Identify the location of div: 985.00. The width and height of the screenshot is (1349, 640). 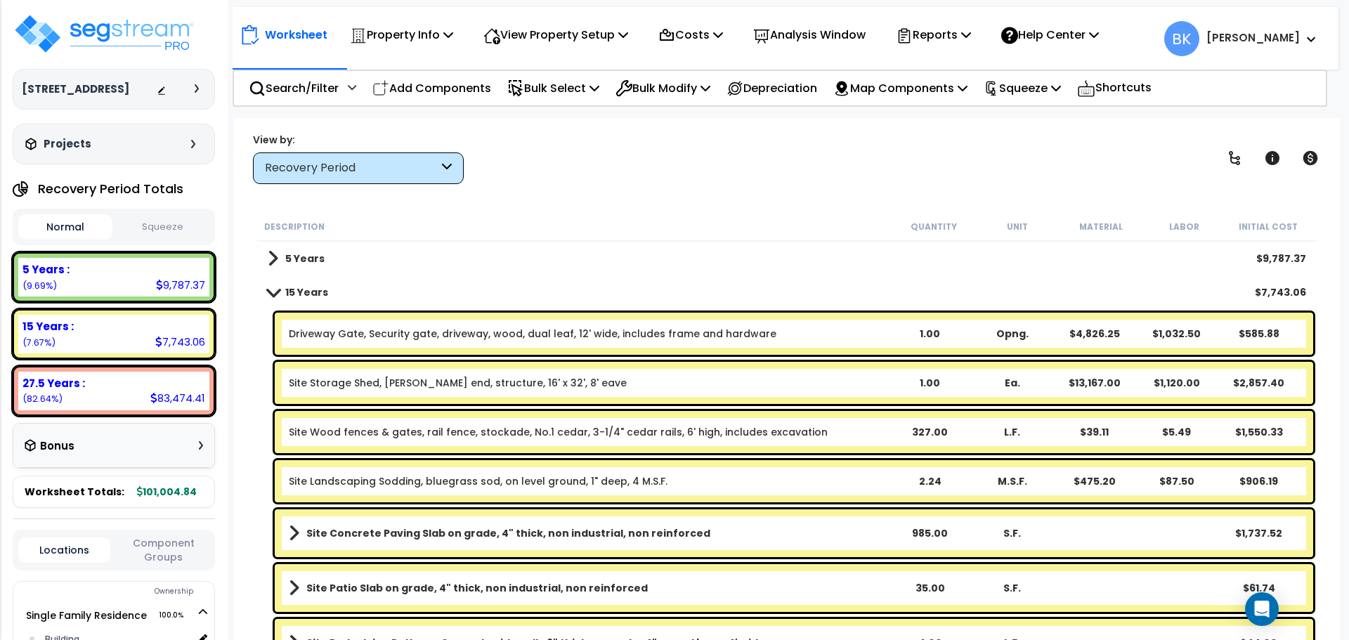
(930, 533).